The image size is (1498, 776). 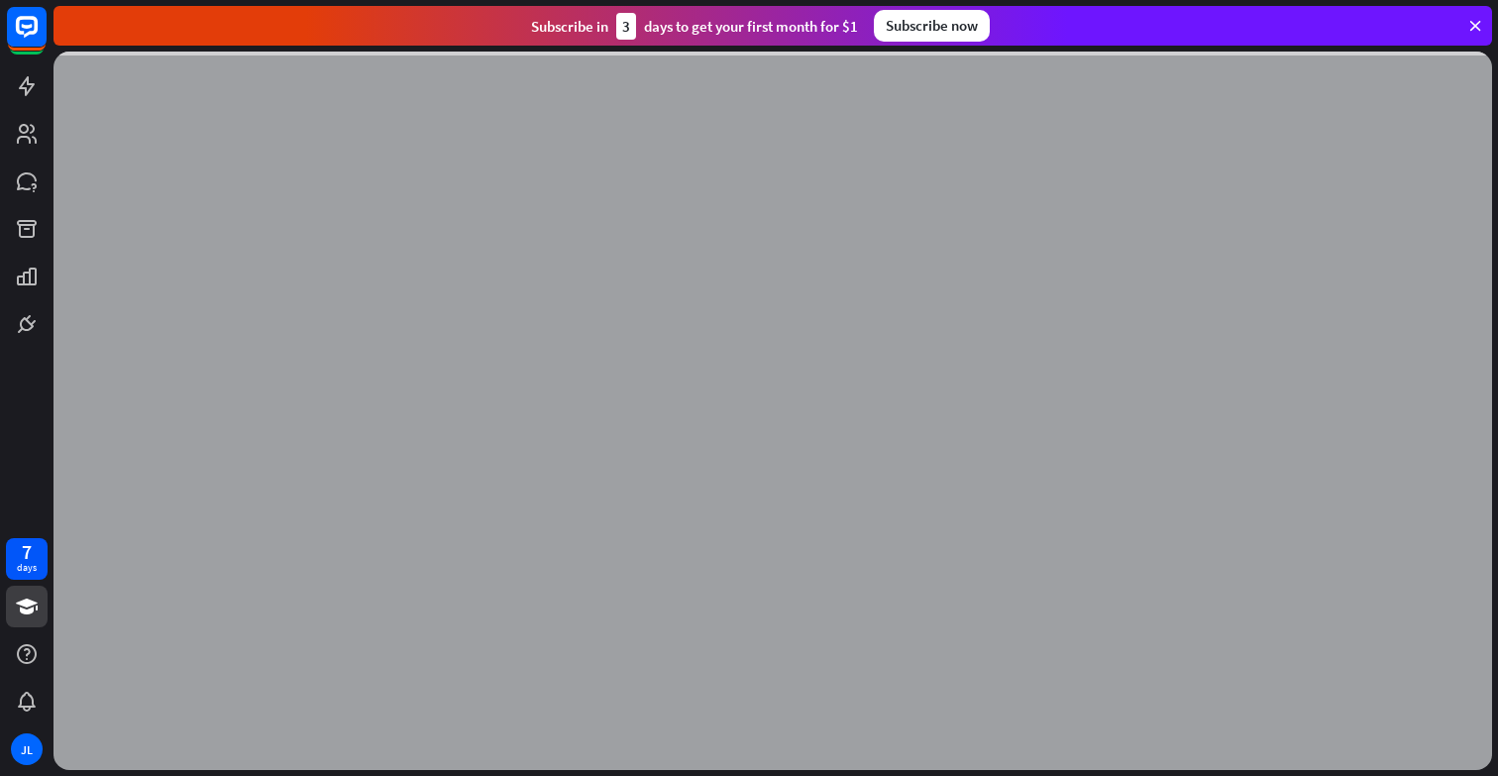 What do you see at coordinates (931, 26) in the screenshot?
I see `div: Subscribe now` at bounding box center [931, 26].